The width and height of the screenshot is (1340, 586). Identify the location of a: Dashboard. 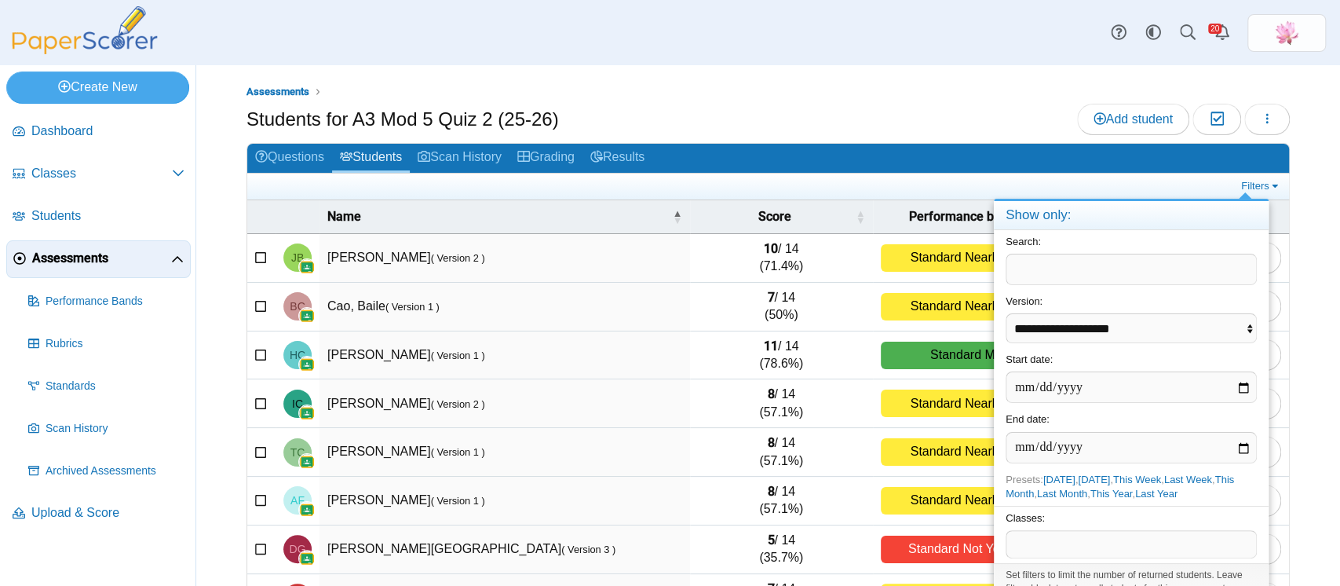
(98, 132).